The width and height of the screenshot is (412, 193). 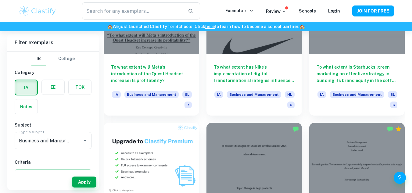 I want to click on div: Filter type choice, so click(x=53, y=59).